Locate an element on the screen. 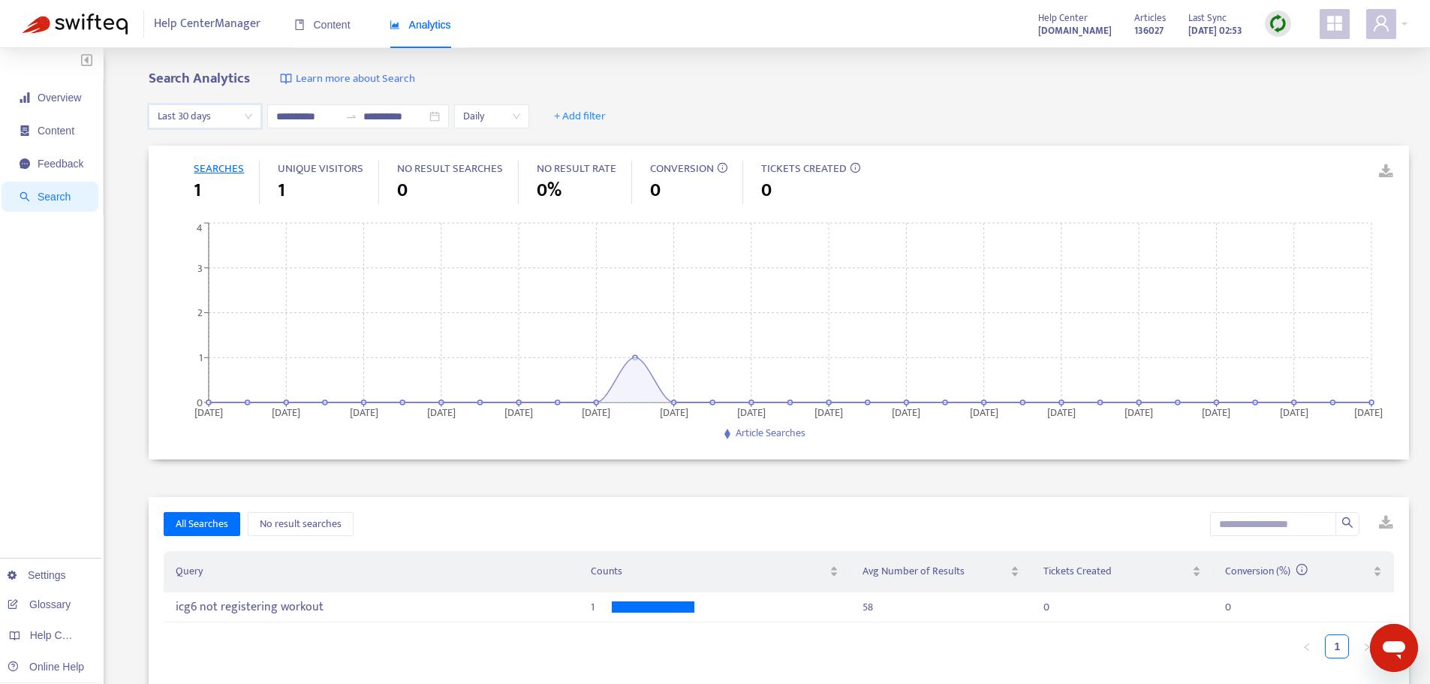 Image resolution: width=1430 pixels, height=684 pixels. span: NO RESULT RATE is located at coordinates (577, 168).